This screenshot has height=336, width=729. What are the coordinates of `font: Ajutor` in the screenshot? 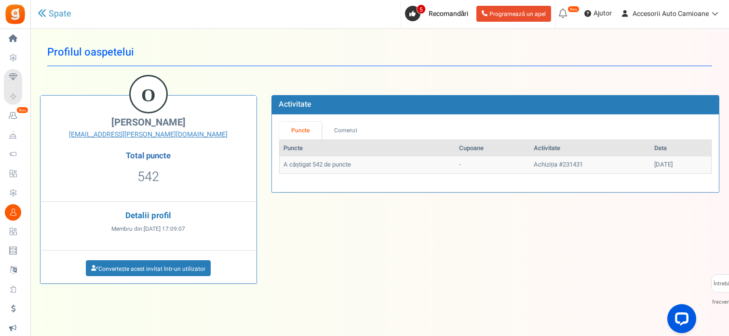 It's located at (603, 13).